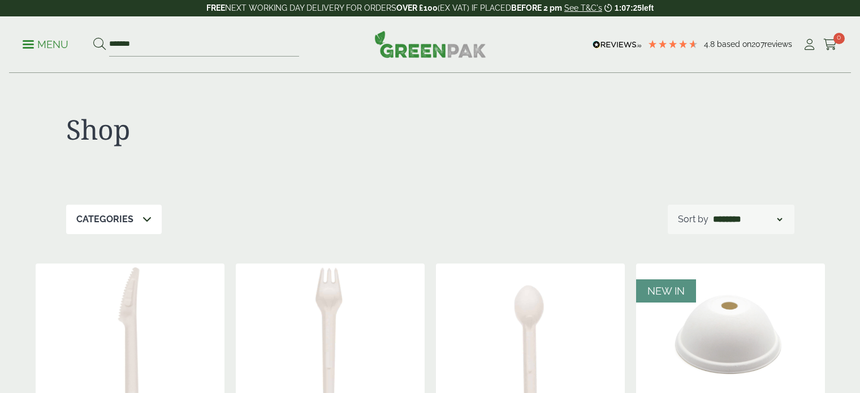  Describe the element at coordinates (748, 219) in the screenshot. I see `select: Shop order` at that location.